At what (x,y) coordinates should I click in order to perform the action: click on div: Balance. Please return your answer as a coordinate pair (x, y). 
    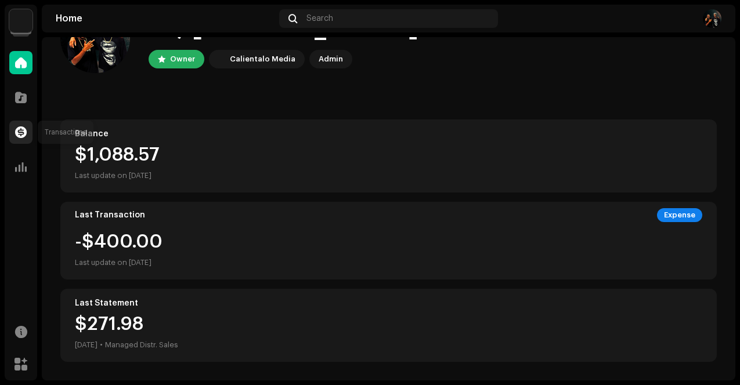
    Looking at the image, I should click on (388, 134).